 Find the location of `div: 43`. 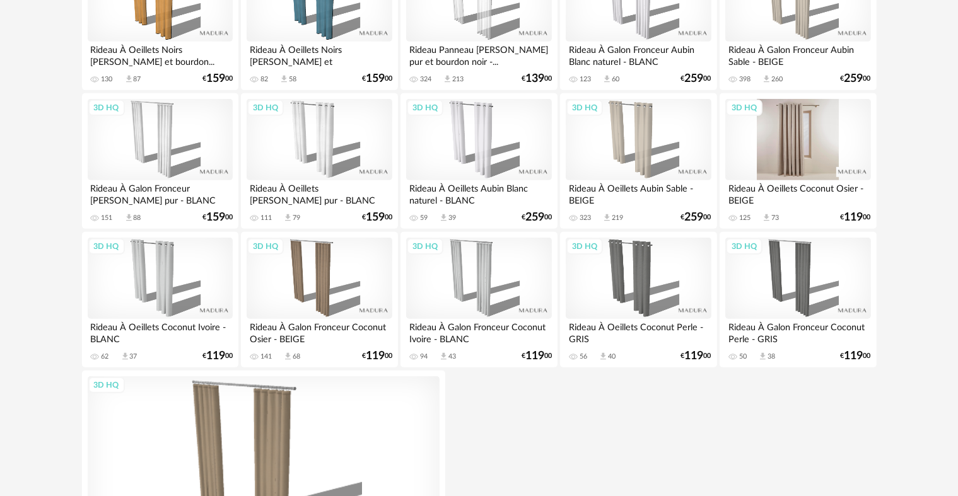

div: 43 is located at coordinates (452, 357).